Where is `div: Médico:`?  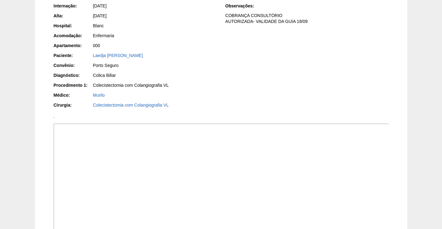
div: Médico: is located at coordinates (73, 95).